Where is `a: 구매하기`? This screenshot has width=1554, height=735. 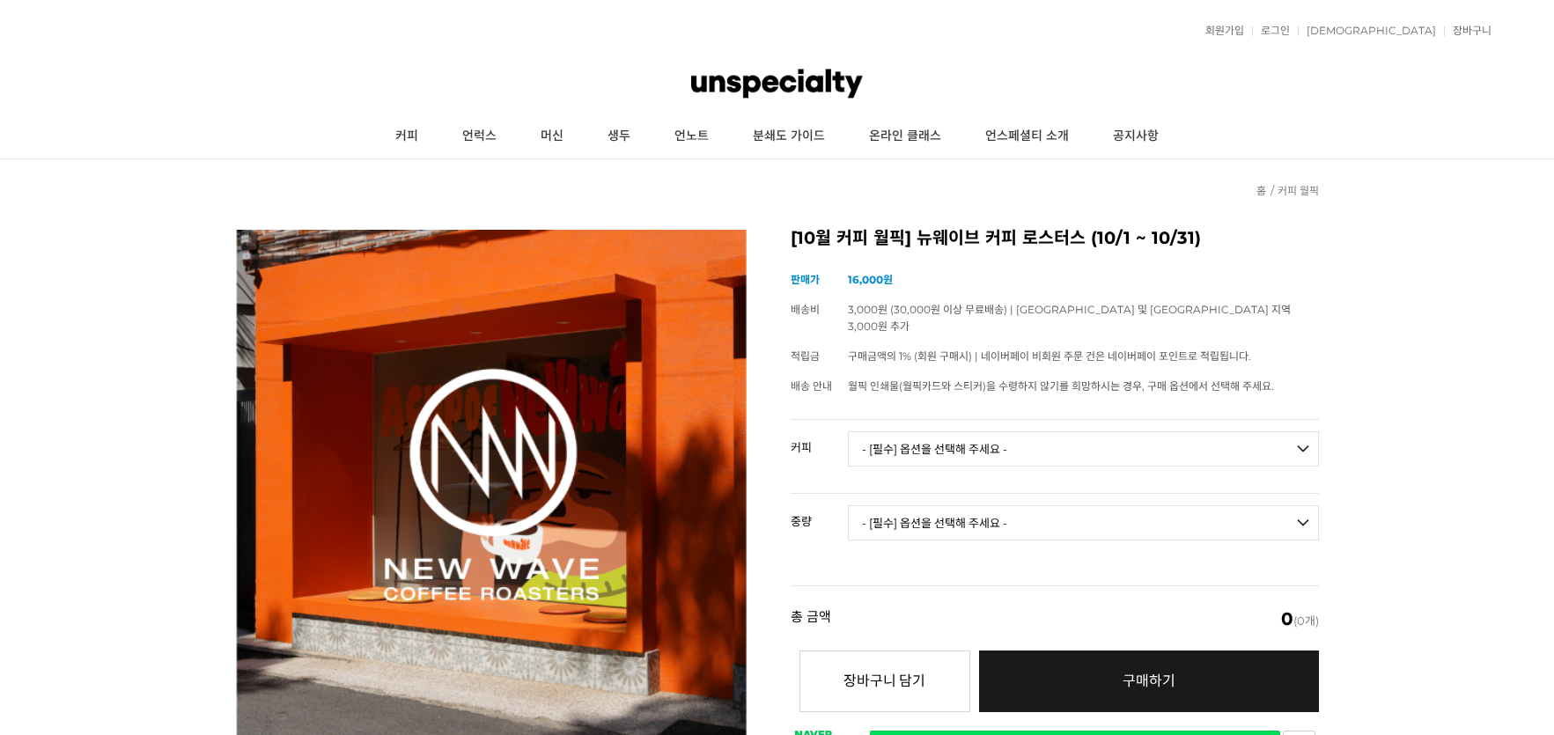
a: 구매하기 is located at coordinates (1149, 682).